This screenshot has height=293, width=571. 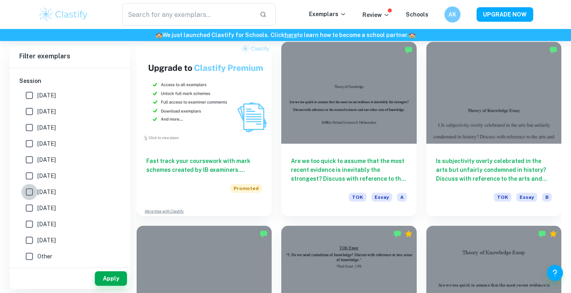 I want to click on button: Apply, so click(x=111, y=278).